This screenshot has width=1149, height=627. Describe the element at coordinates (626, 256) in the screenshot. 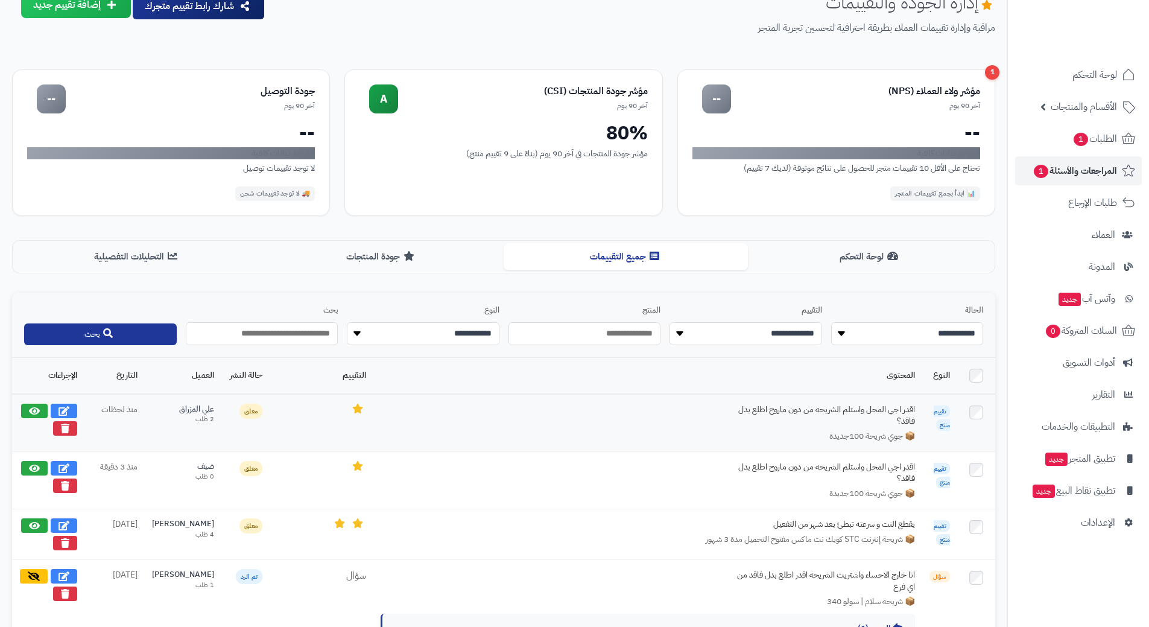

I see `button: جميع التقييمات` at that location.